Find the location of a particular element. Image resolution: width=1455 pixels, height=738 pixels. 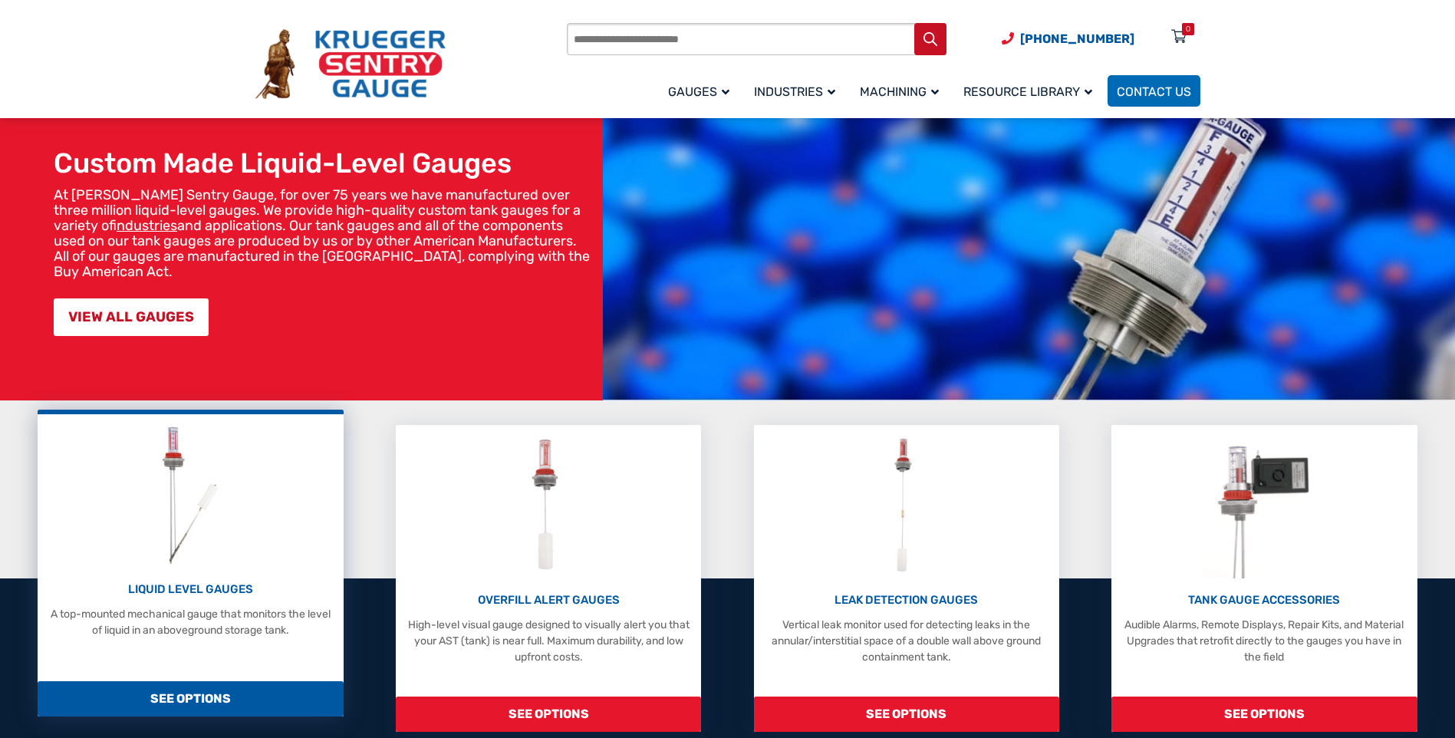

p: A top-mounted mechanical gauge that monitors the level of liquid in an aboveground storage tank. is located at coordinates (190, 622).